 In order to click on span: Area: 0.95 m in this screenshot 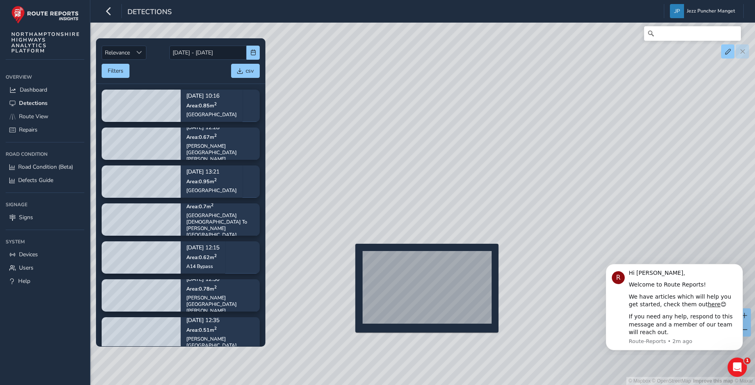, I will do `click(201, 181)`.